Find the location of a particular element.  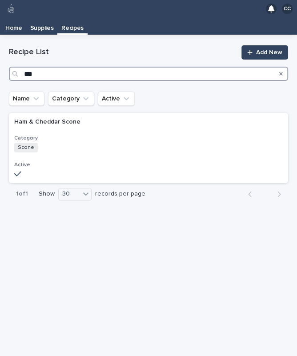

p: Supplies is located at coordinates (42, 25).